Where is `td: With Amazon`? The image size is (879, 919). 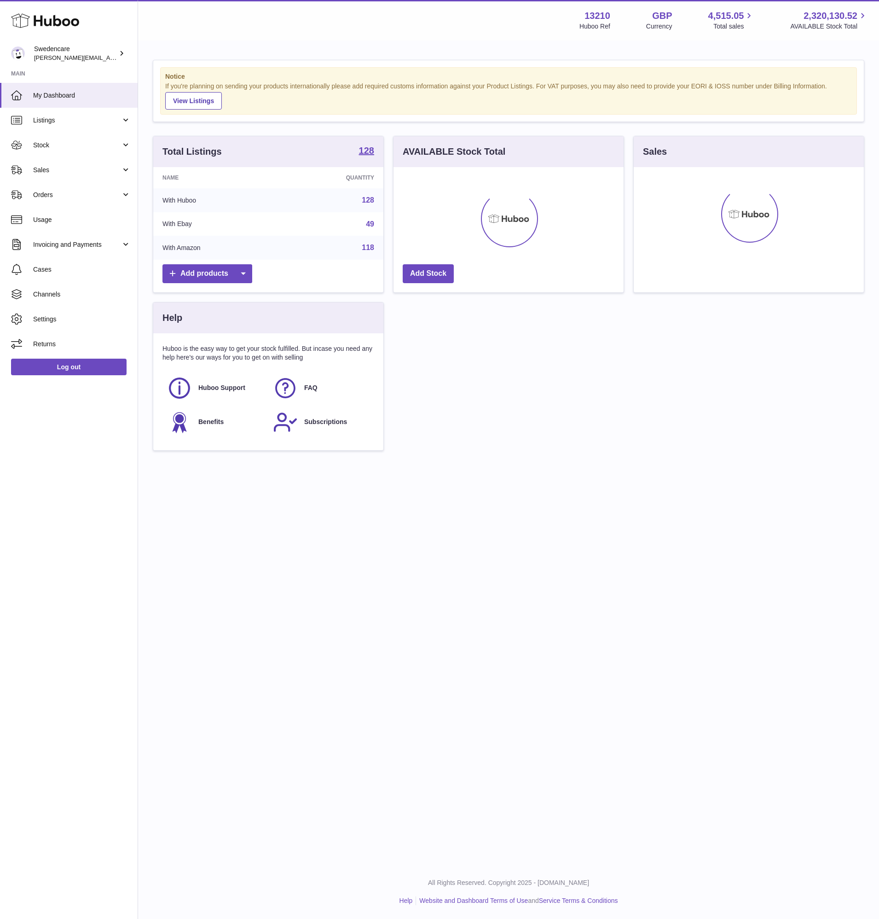 td: With Amazon is located at coordinates (216, 248).